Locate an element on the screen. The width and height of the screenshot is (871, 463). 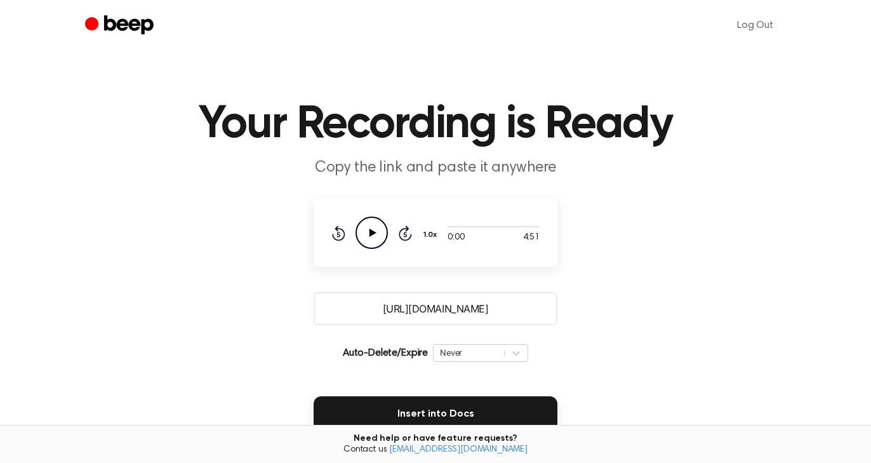
p: Copy the link and paste it anywhere is located at coordinates (436, 168).